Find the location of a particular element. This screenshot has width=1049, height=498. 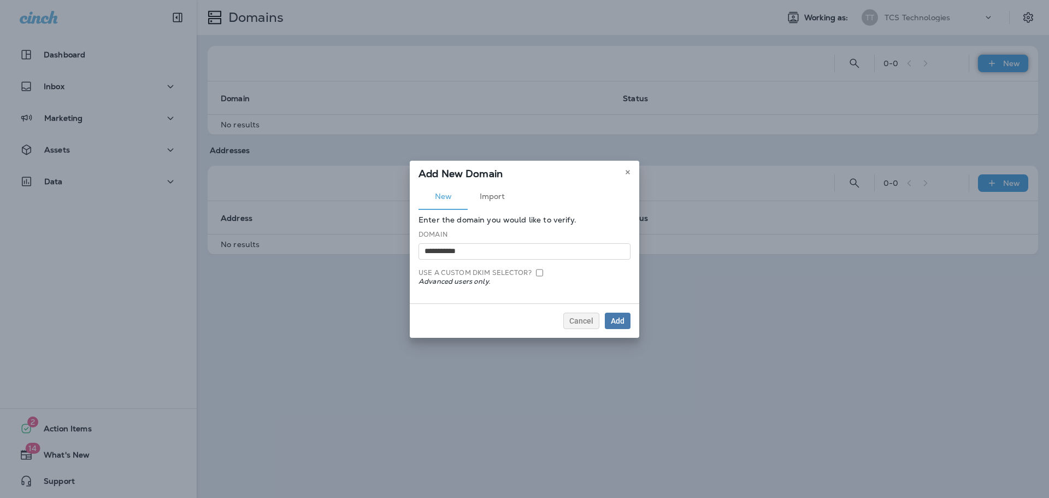

div: Add is located at coordinates (618, 321).